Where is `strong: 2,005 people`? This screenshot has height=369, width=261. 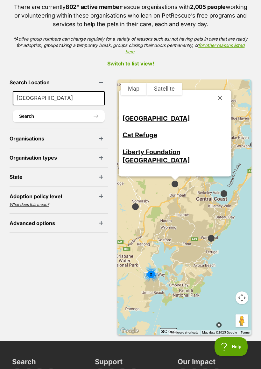 strong: 2,005 people is located at coordinates (208, 7).